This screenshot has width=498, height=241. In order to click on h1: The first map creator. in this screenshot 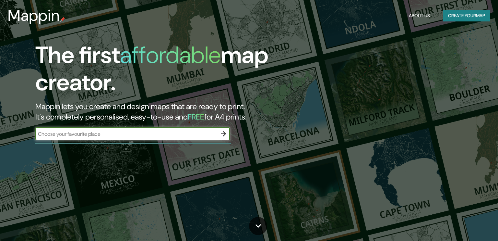, I will do `click(160, 71)`.